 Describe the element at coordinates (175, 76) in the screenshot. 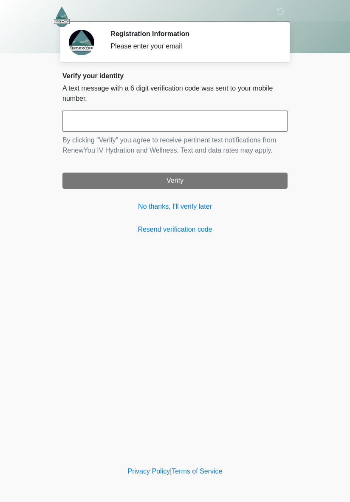

I see `h2: Verify your identity` at that location.